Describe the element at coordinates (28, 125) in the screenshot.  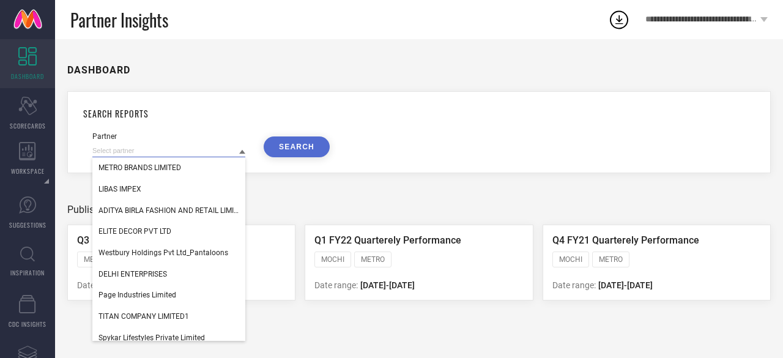
I see `span: SCORECARDS` at that location.